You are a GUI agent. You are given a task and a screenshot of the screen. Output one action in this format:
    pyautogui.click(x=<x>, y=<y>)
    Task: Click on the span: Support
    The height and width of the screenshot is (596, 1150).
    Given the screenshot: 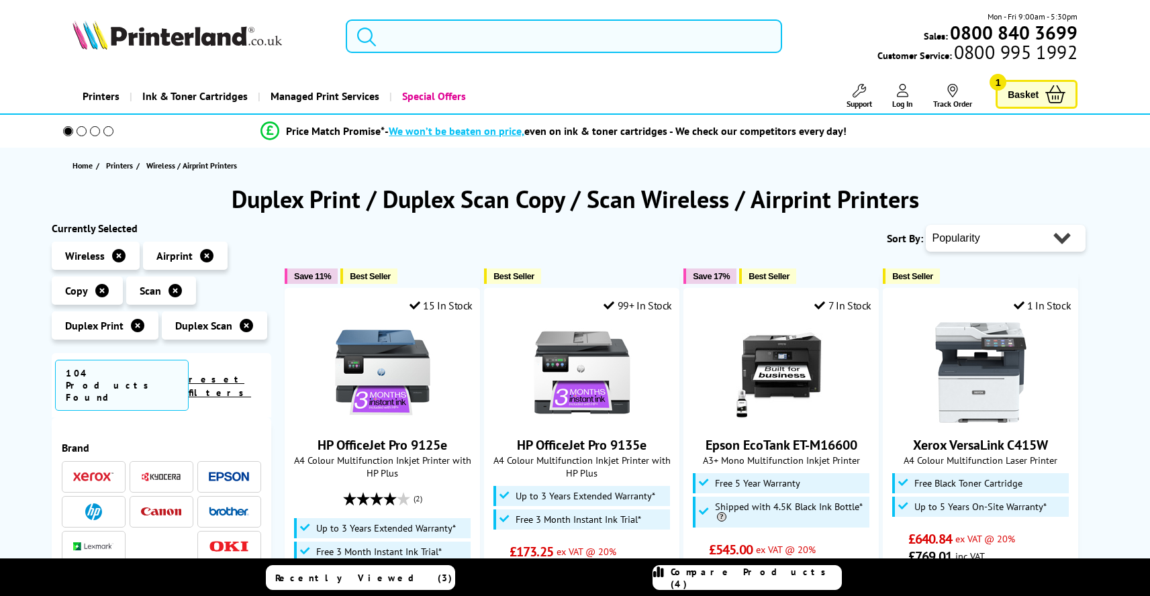 What is the action you would take?
    pyautogui.click(x=859, y=103)
    